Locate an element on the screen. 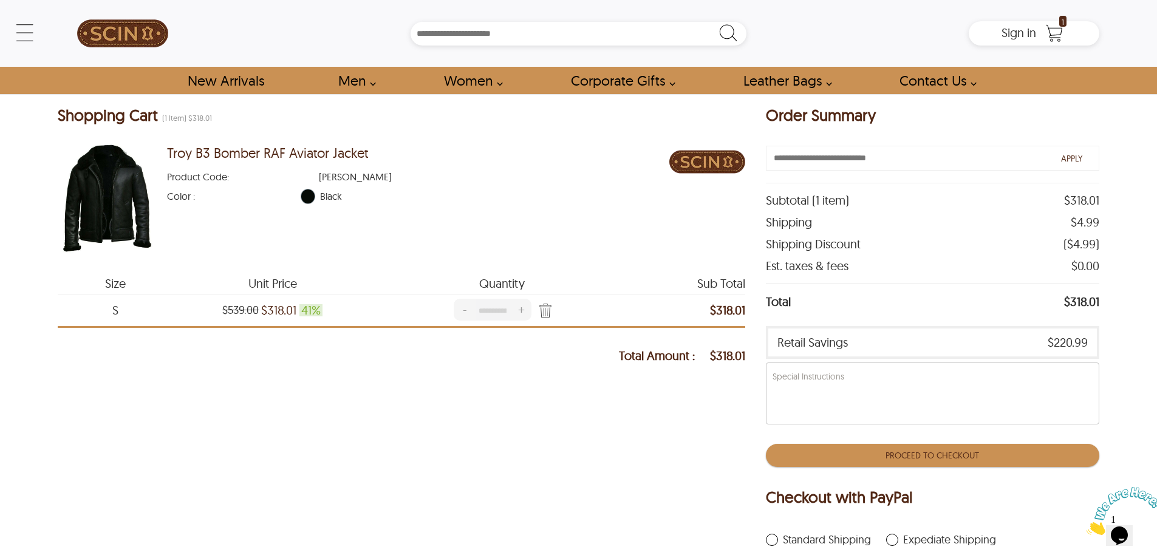 This screenshot has width=1157, height=558. span: Product Code : is located at coordinates (243, 177).